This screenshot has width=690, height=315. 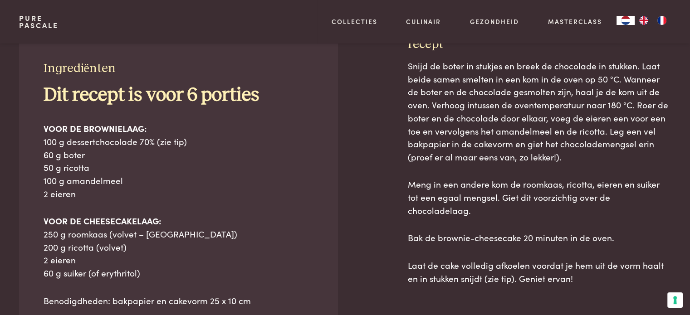 What do you see at coordinates (151, 95) in the screenshot?
I see `b: Dit recept is voor 6 porties` at bounding box center [151, 95].